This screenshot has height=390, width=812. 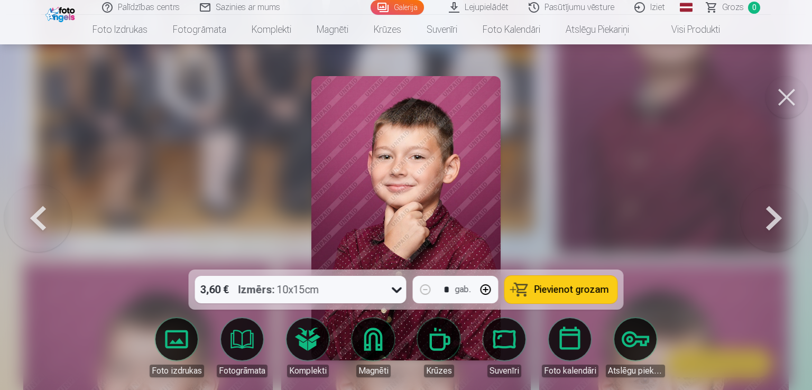 What do you see at coordinates (61, 13) in the screenshot?
I see `img: /fa1` at bounding box center [61, 13].